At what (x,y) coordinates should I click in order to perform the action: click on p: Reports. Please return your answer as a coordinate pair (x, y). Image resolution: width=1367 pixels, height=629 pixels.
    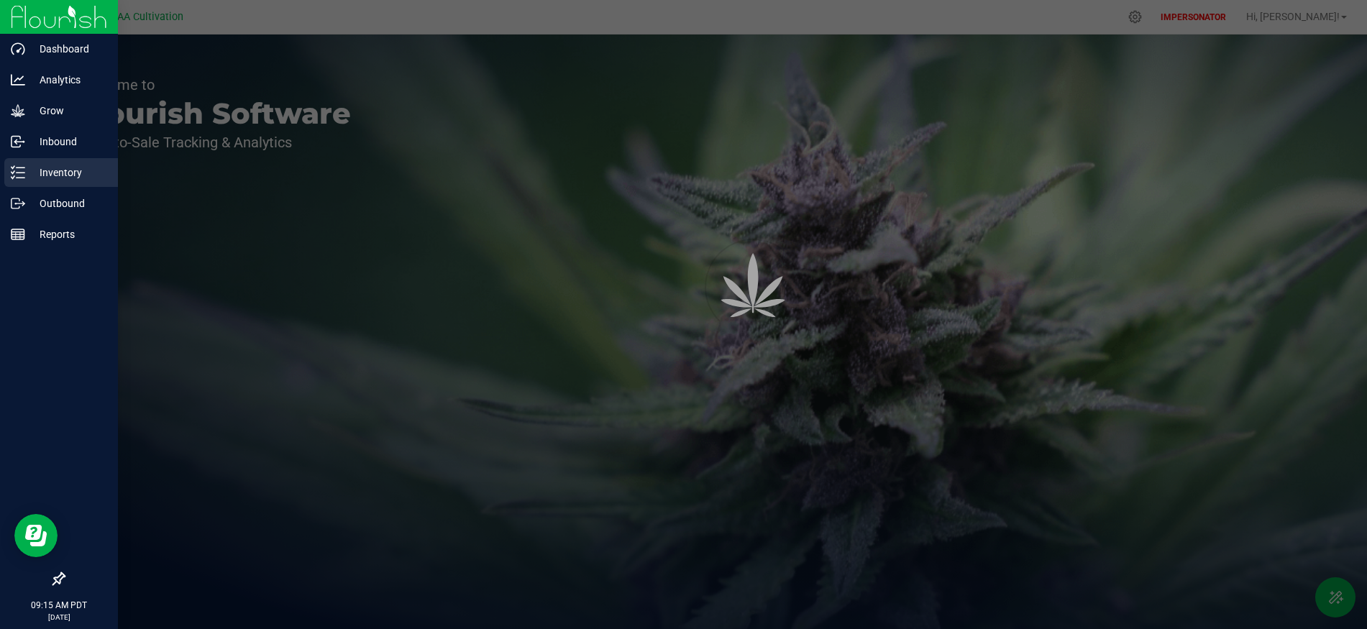
    Looking at the image, I should click on (68, 234).